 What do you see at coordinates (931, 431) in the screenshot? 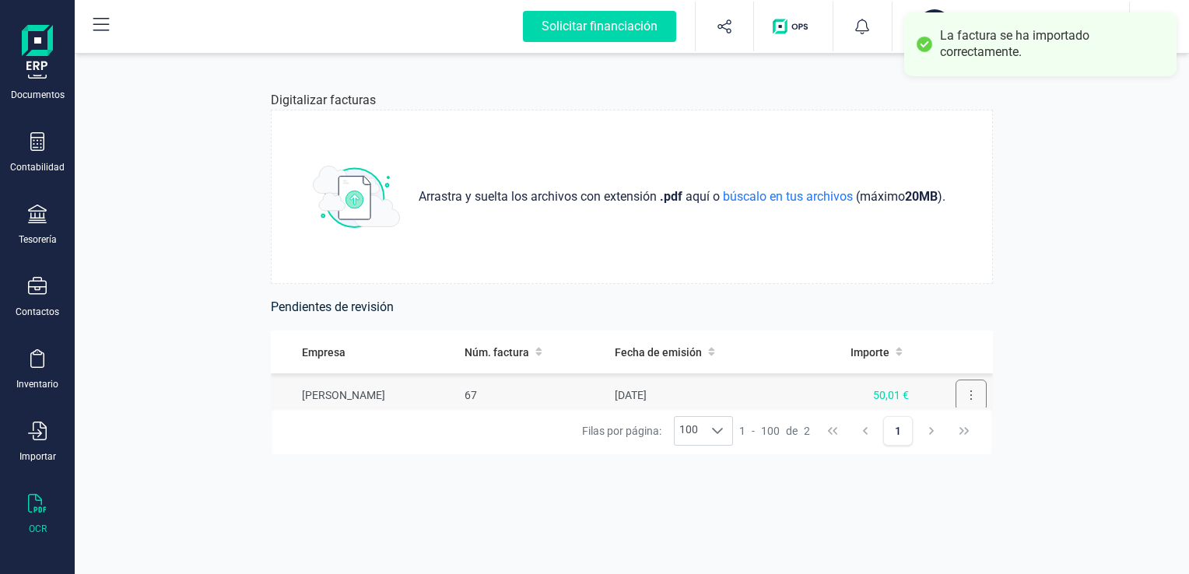
I see `button: Next Page` at bounding box center [931, 431].